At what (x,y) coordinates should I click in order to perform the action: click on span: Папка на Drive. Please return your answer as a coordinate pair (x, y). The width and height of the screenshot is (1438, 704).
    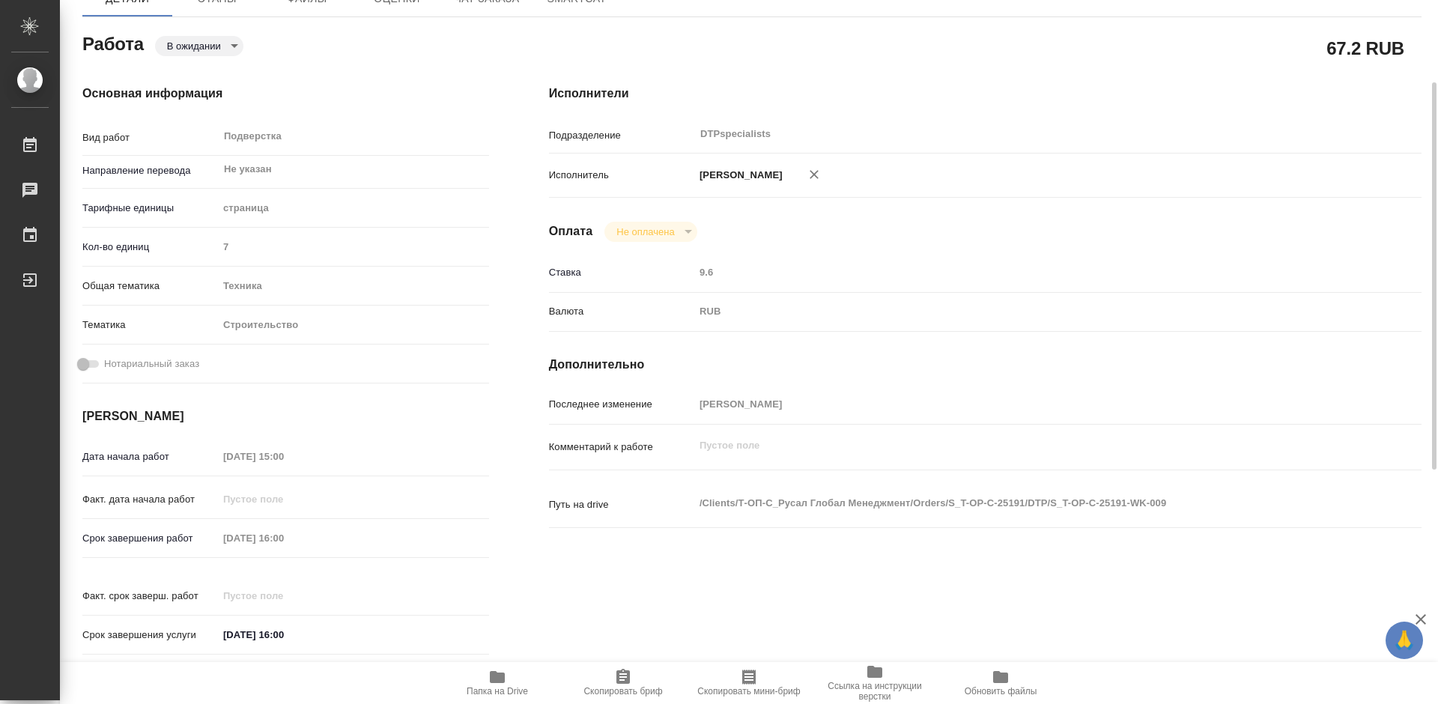
    Looking at the image, I should click on (497, 691).